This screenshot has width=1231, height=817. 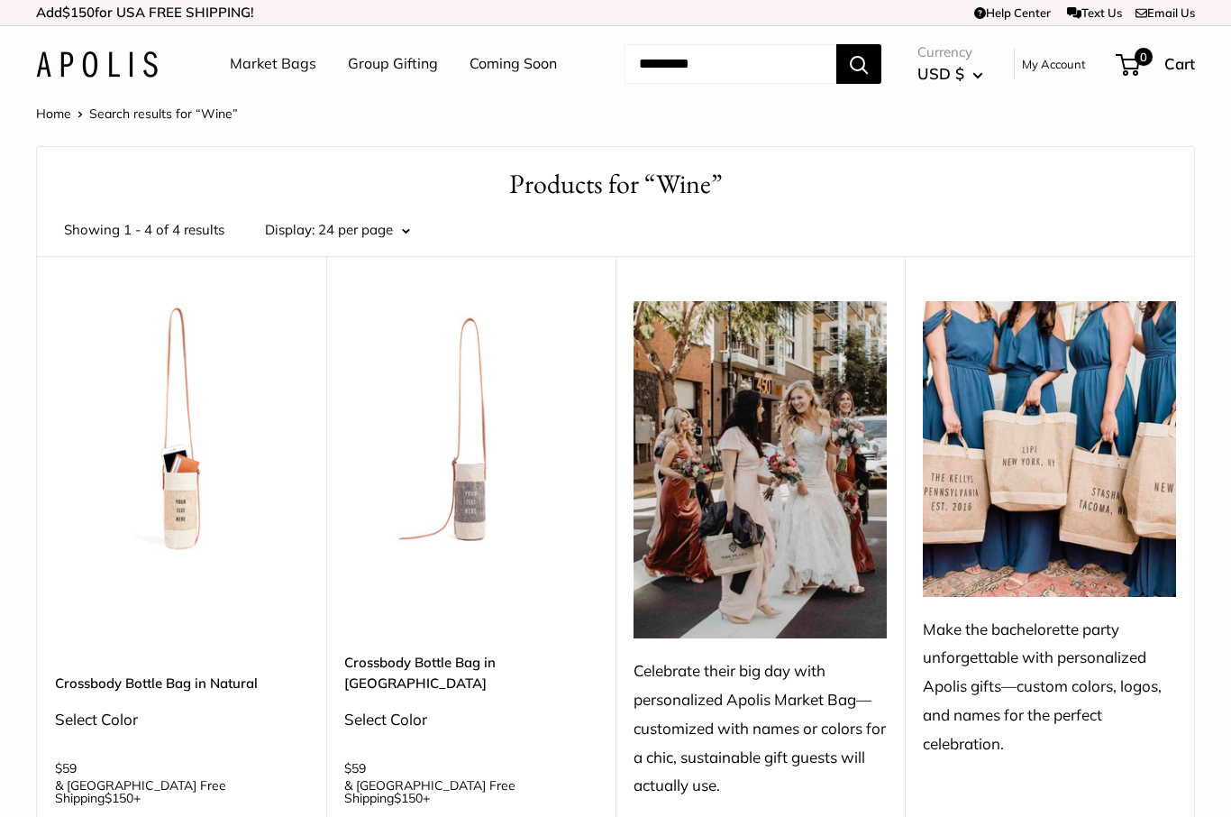 I want to click on a: Email Us, so click(x=1166, y=13).